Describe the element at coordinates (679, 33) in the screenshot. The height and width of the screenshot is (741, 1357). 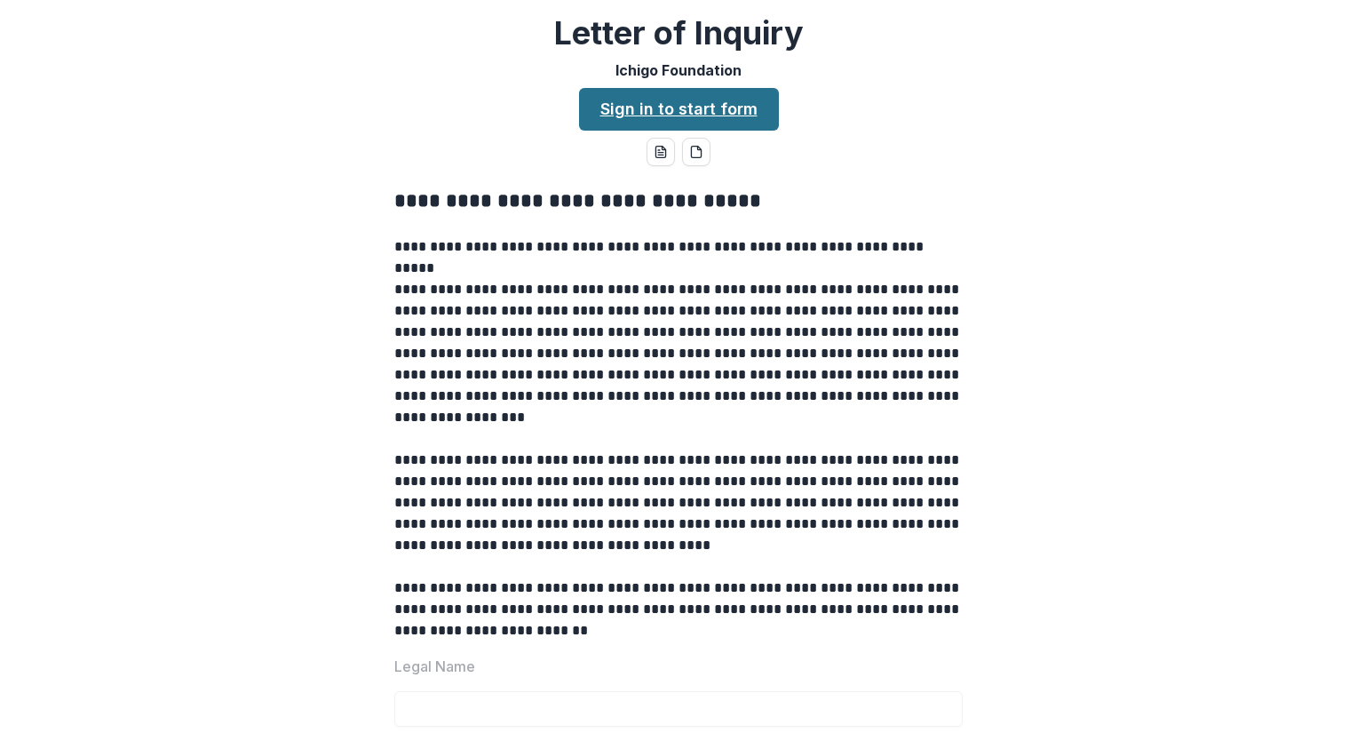
I see `h2: Letter of Inquiry` at that location.